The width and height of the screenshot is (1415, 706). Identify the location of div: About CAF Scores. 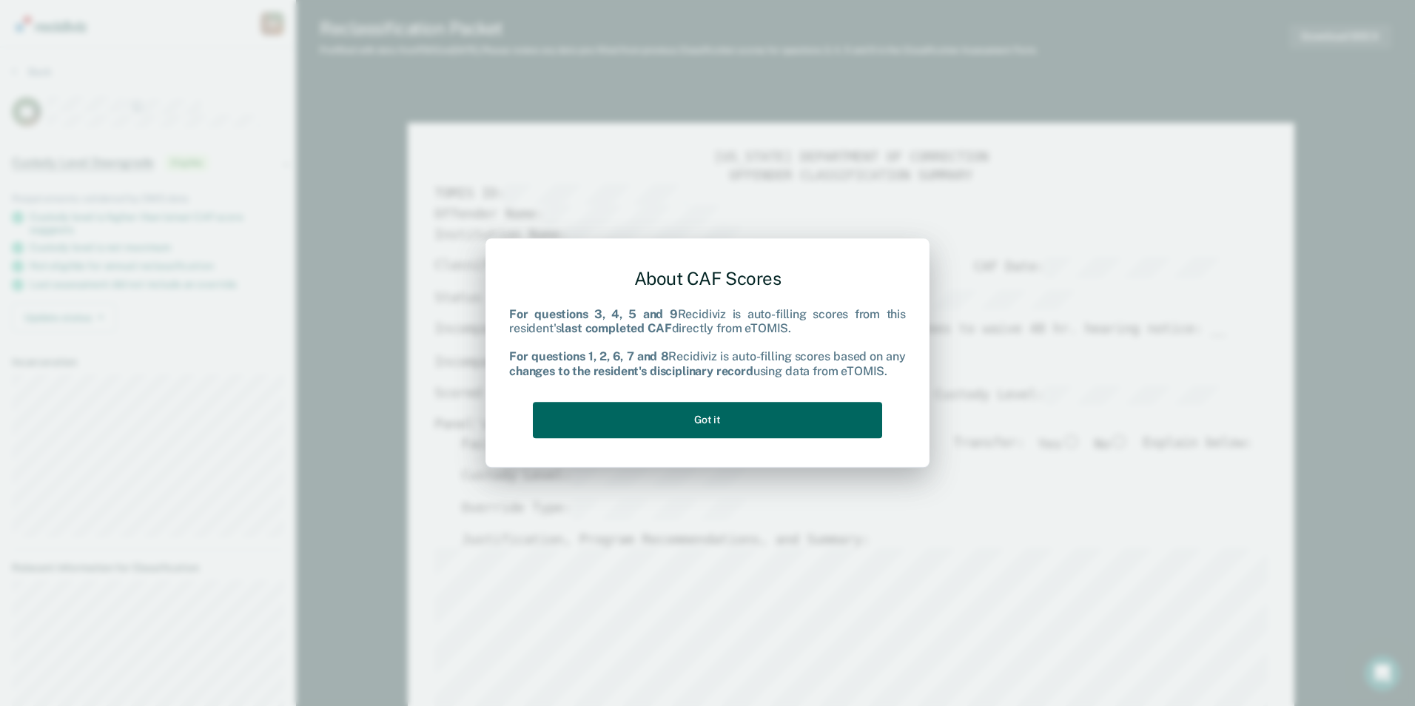
(707, 278).